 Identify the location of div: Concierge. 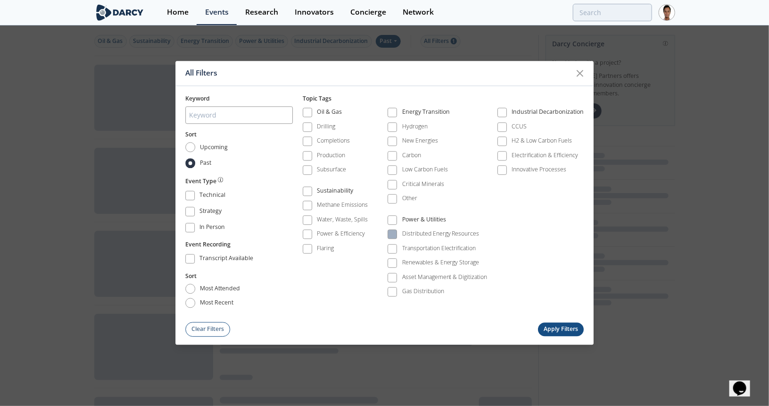
(368, 12).